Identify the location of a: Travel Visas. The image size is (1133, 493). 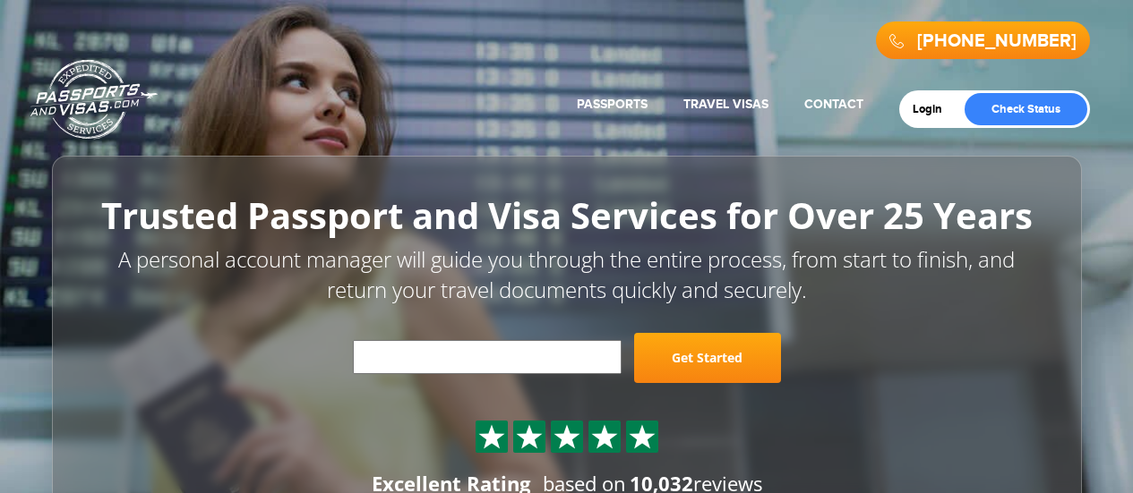
(725, 104).